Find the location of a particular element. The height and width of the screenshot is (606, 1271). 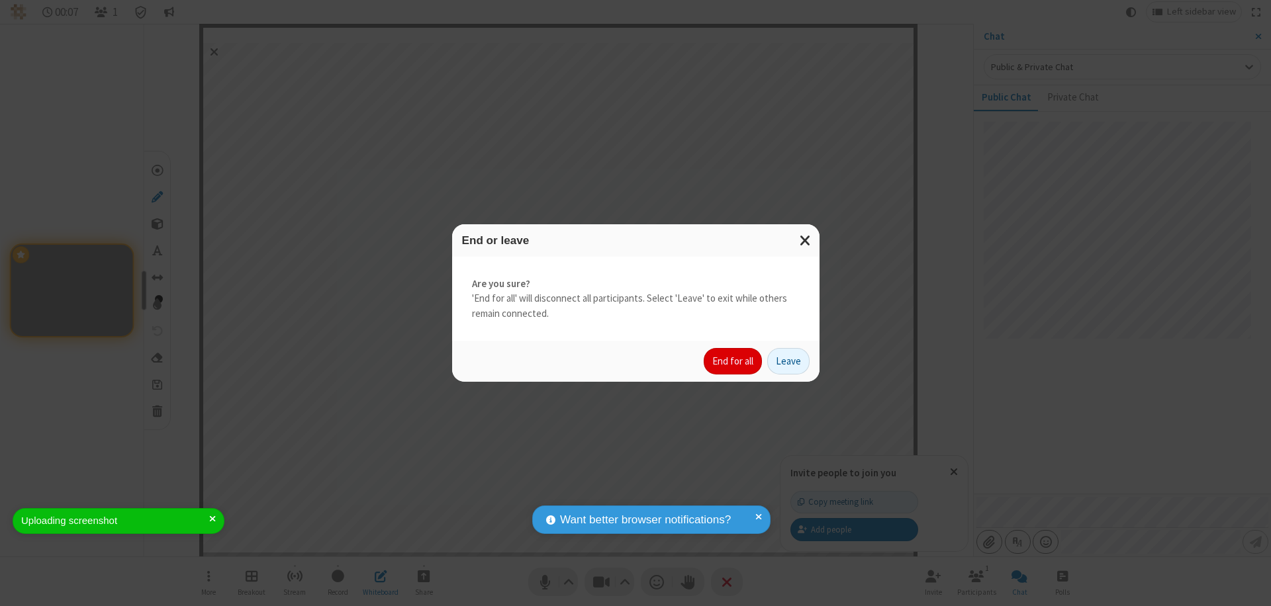

strong: Are you sure? is located at coordinates (635, 284).